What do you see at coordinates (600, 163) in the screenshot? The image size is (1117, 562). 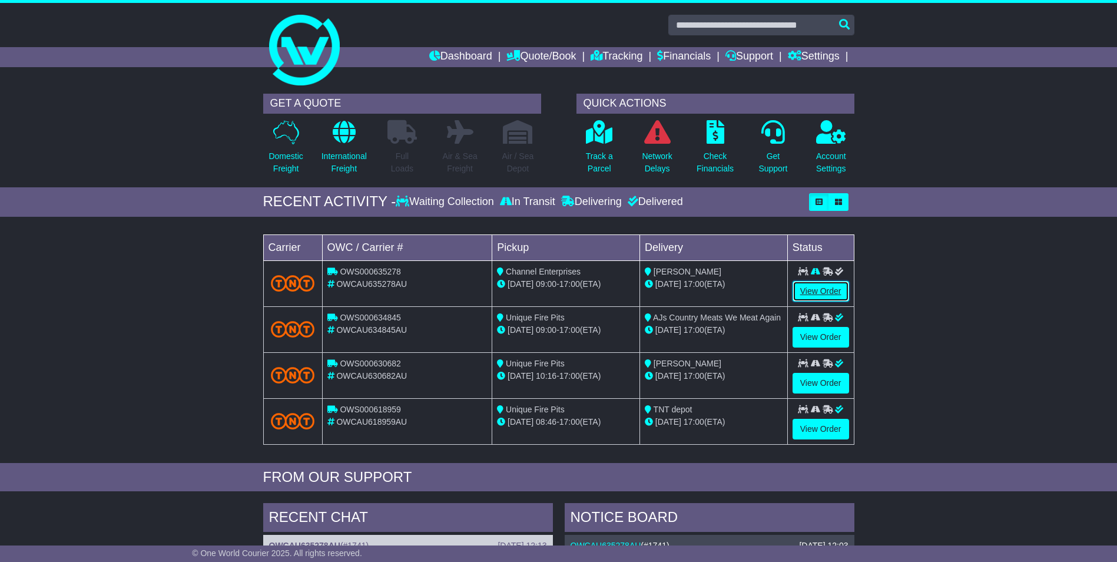 I see `p: Track a Parcel` at bounding box center [600, 163].